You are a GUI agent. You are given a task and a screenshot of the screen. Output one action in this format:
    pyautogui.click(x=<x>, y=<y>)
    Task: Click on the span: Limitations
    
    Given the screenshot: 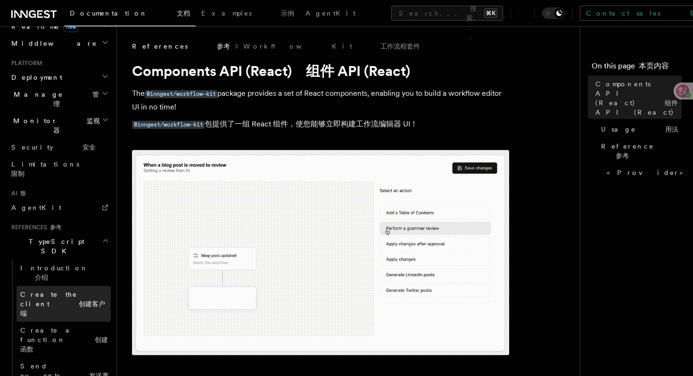 What is the action you would take?
    pyautogui.click(x=60, y=169)
    